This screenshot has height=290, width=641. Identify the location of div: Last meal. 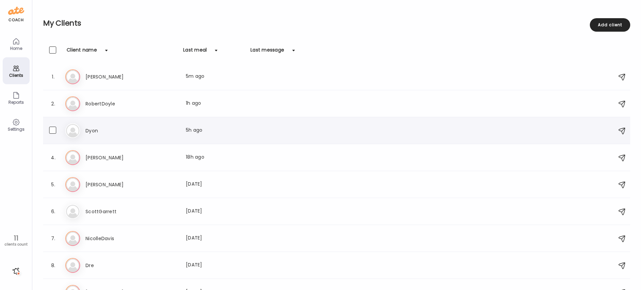
(195, 52).